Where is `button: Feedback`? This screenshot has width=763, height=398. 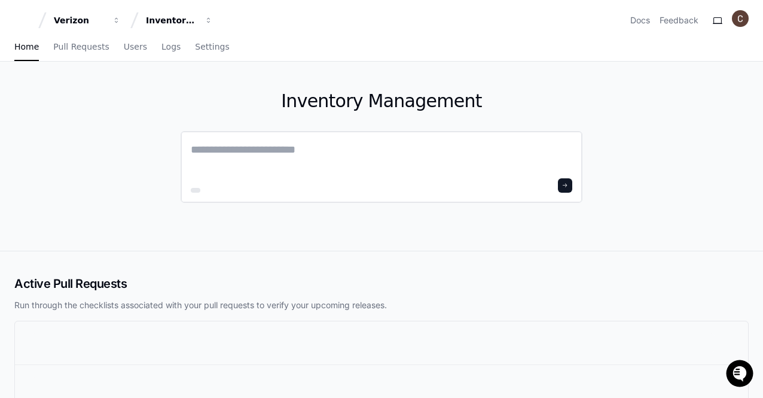
button: Feedback is located at coordinates (679, 20).